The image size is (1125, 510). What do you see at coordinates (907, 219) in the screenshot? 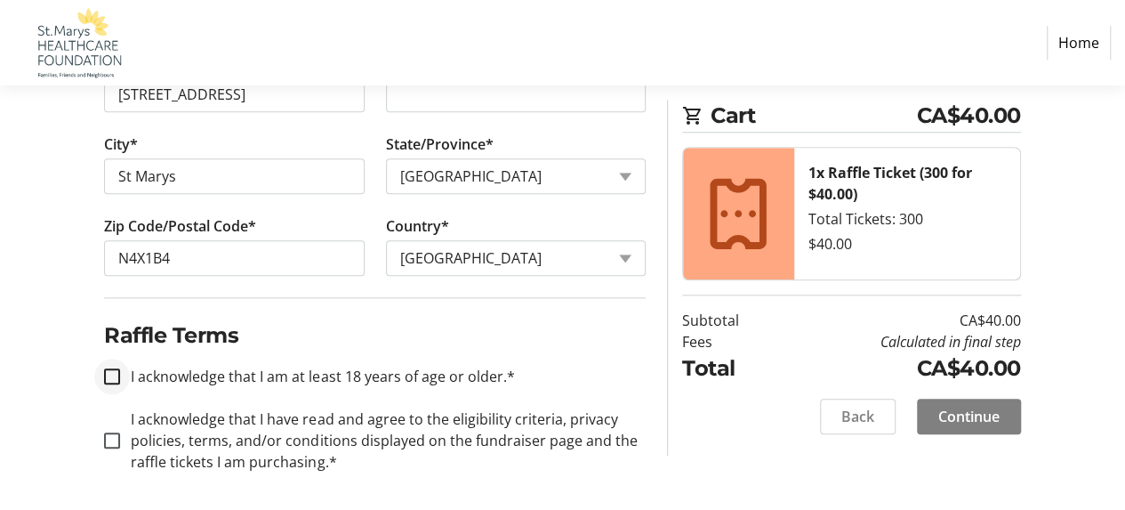
I see `div: Total Tickets: 300` at bounding box center [907, 219].